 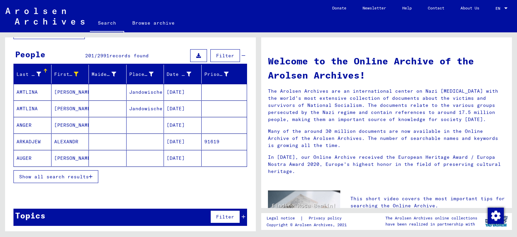 I want to click on mat-cell: 91619, so click(x=224, y=141).